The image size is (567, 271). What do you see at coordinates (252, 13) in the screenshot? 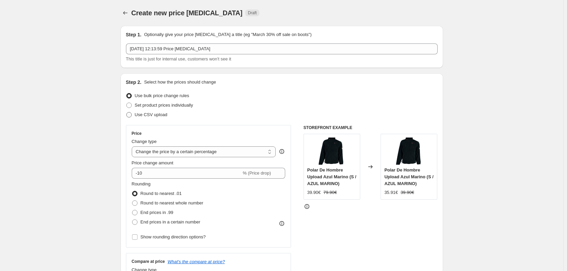
I see `span: Draft` at bounding box center [252, 13].